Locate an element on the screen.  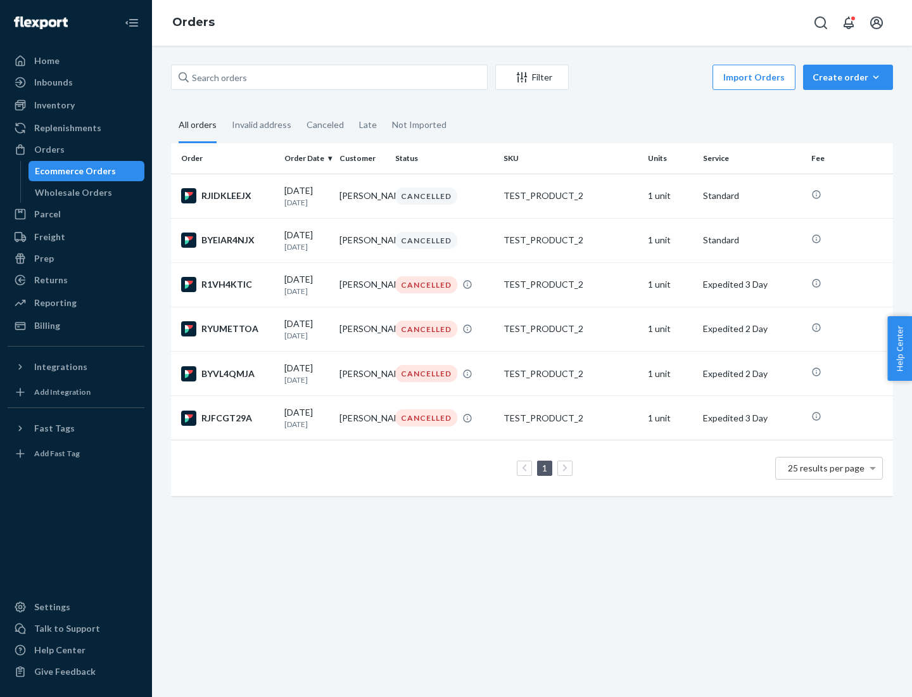
div: Integrations is located at coordinates (61, 367).